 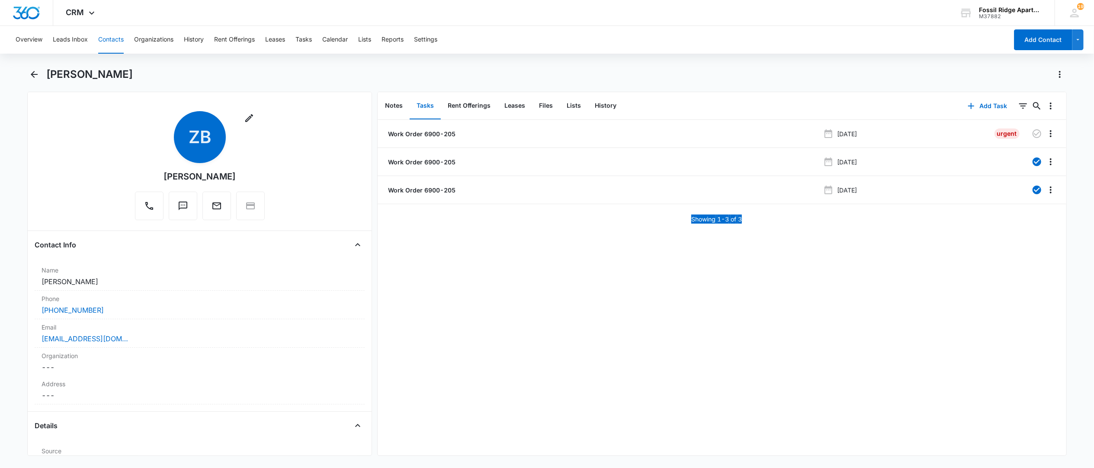 I want to click on label: Phone, so click(x=199, y=298).